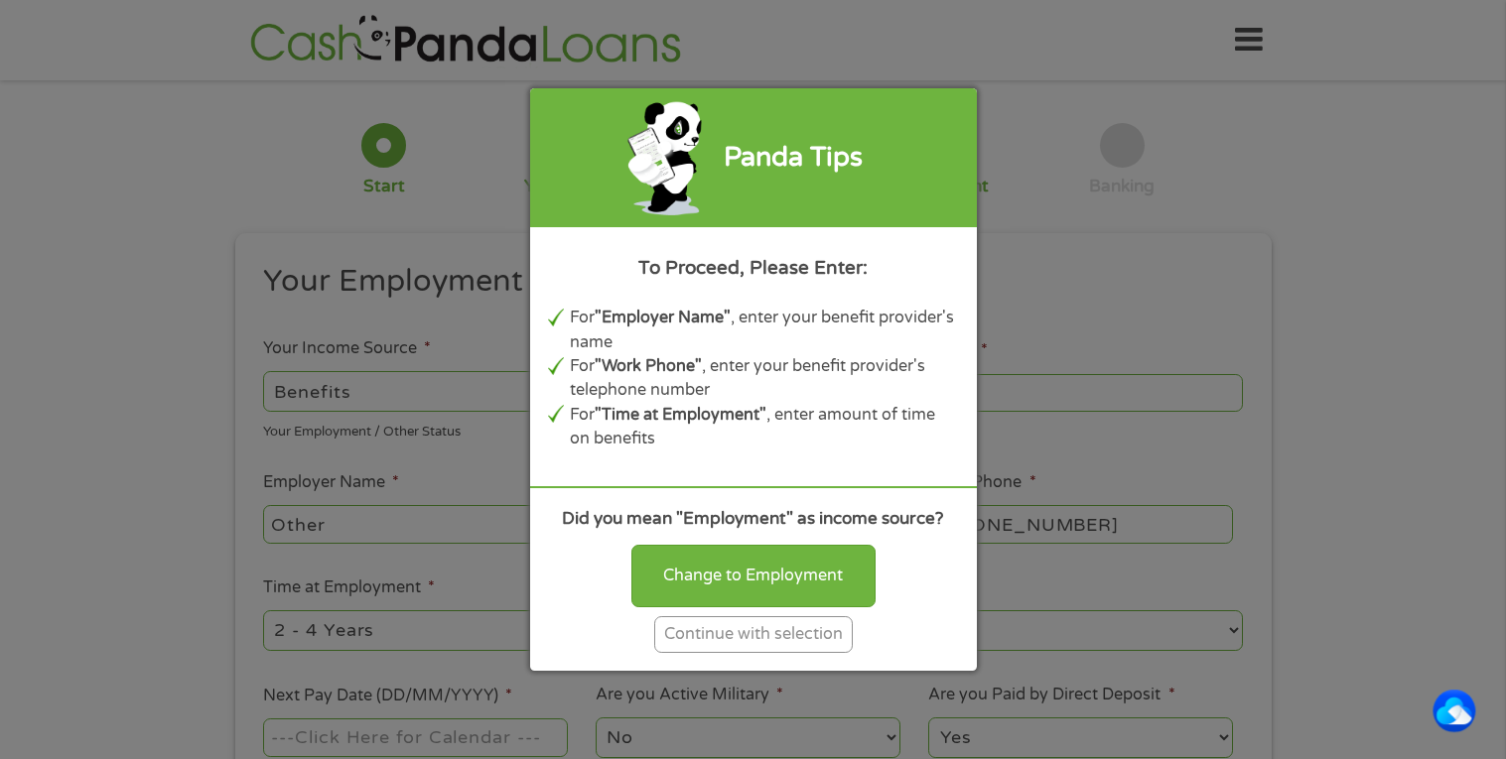  Describe the element at coordinates (662, 318) in the screenshot. I see `b: "Employer Name"` at that location.